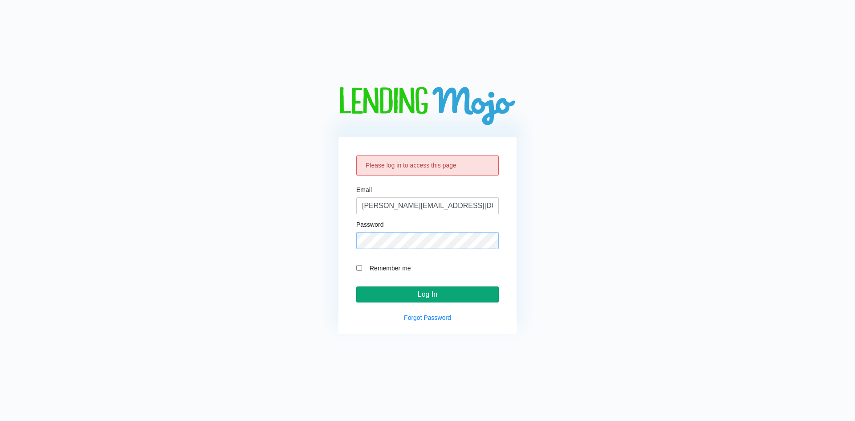 The width and height of the screenshot is (855, 421). Describe the element at coordinates (428, 318) in the screenshot. I see `a: Forgot Password` at that location.